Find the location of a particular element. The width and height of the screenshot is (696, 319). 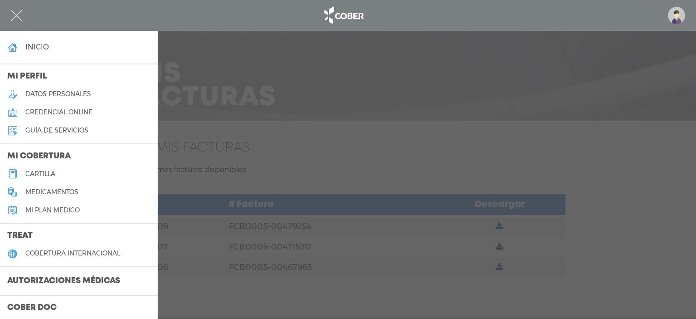

h5: cartilla is located at coordinates (40, 174).